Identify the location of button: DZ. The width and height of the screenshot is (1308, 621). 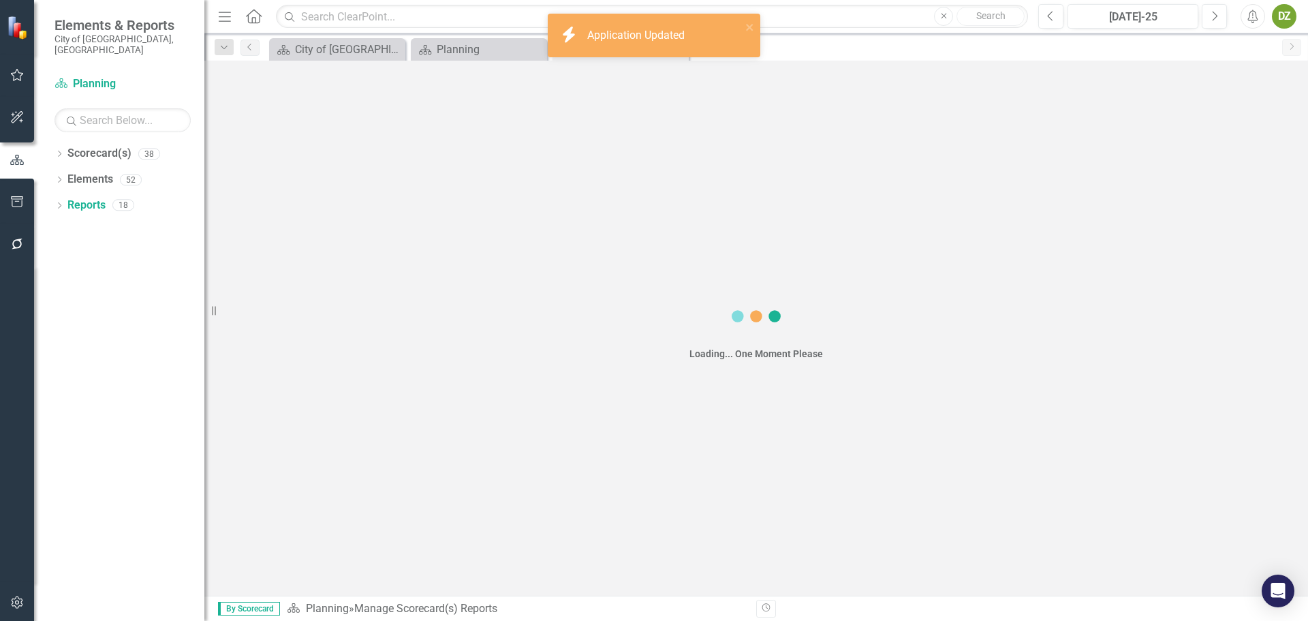
(1284, 16).